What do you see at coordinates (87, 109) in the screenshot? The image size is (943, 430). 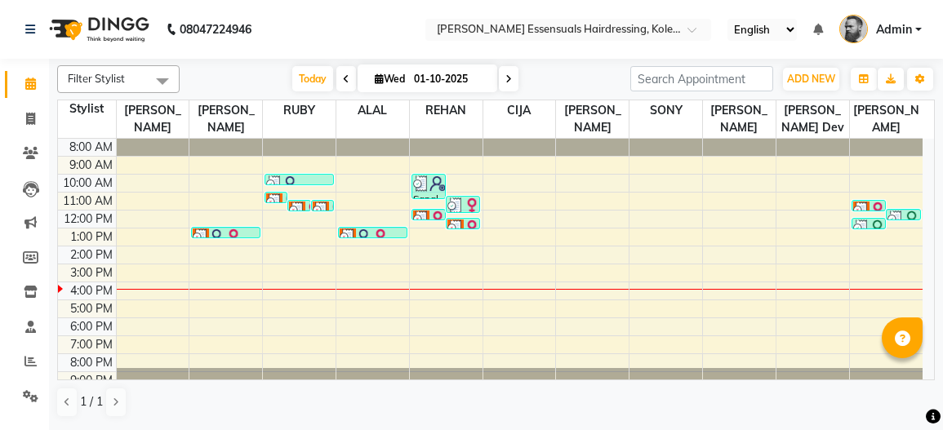 I see `div: Stylist` at bounding box center [87, 109].